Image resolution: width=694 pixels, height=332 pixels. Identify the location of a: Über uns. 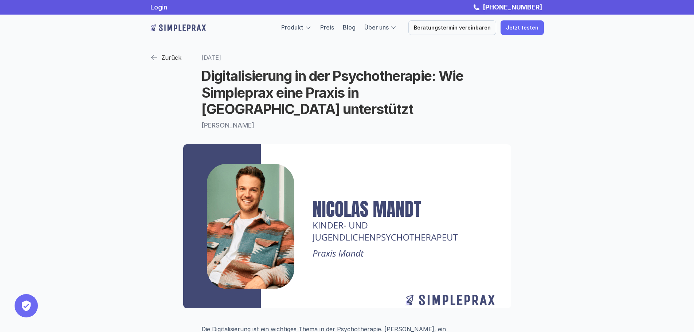
(376, 27).